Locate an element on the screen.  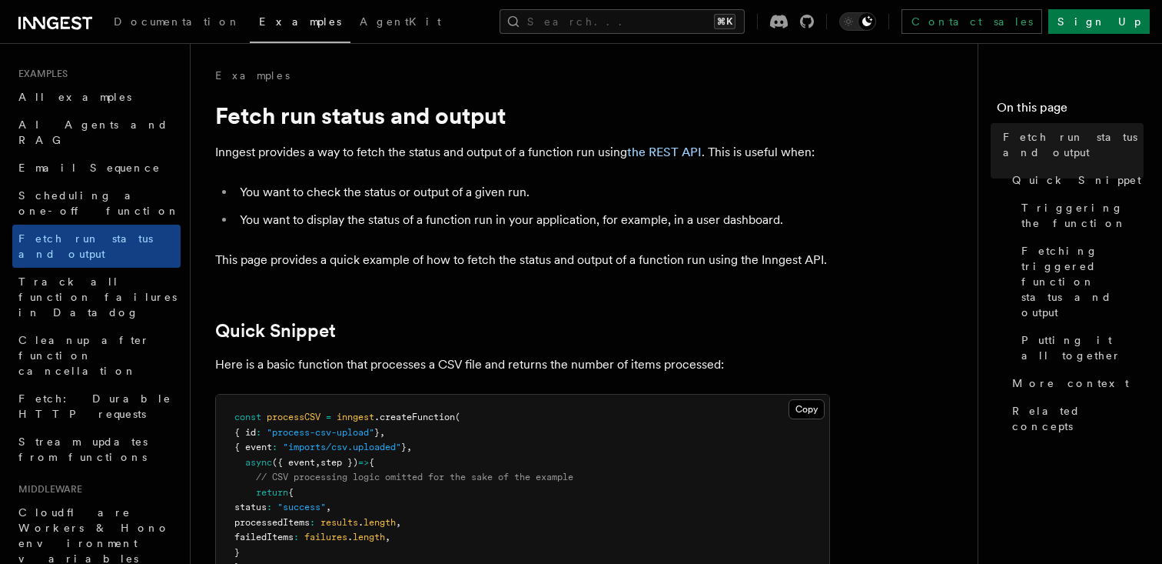
h1: Fetch run status and output is located at coordinates (523, 115).